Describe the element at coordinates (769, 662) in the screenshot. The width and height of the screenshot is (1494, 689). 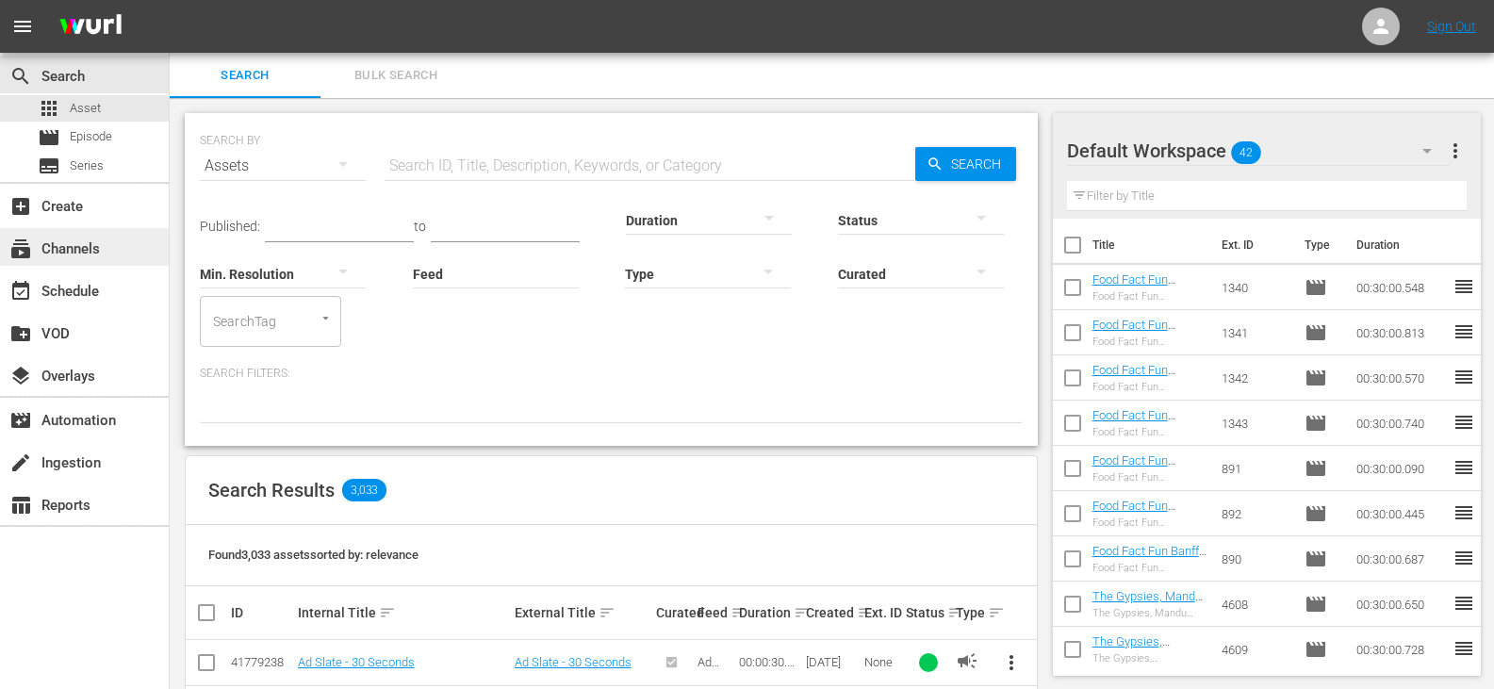
I see `div: 00:00:30.178` at that location.